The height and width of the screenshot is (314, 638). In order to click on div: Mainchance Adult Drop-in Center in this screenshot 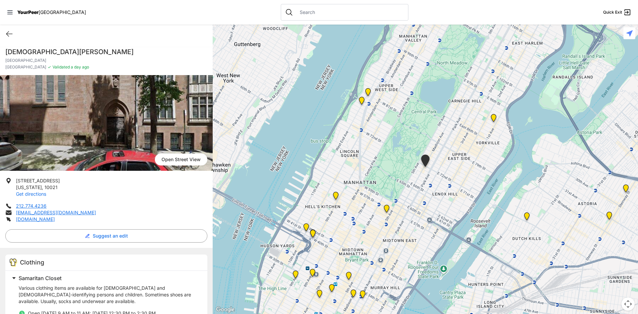, I will do `click(363, 296)`.